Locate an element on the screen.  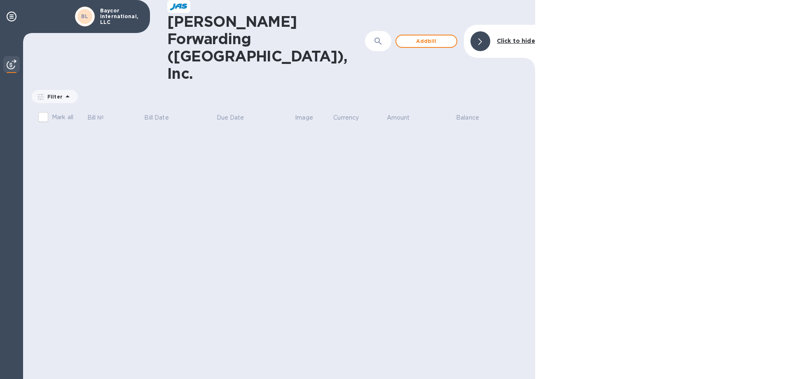
p: Image is located at coordinates (304, 117).